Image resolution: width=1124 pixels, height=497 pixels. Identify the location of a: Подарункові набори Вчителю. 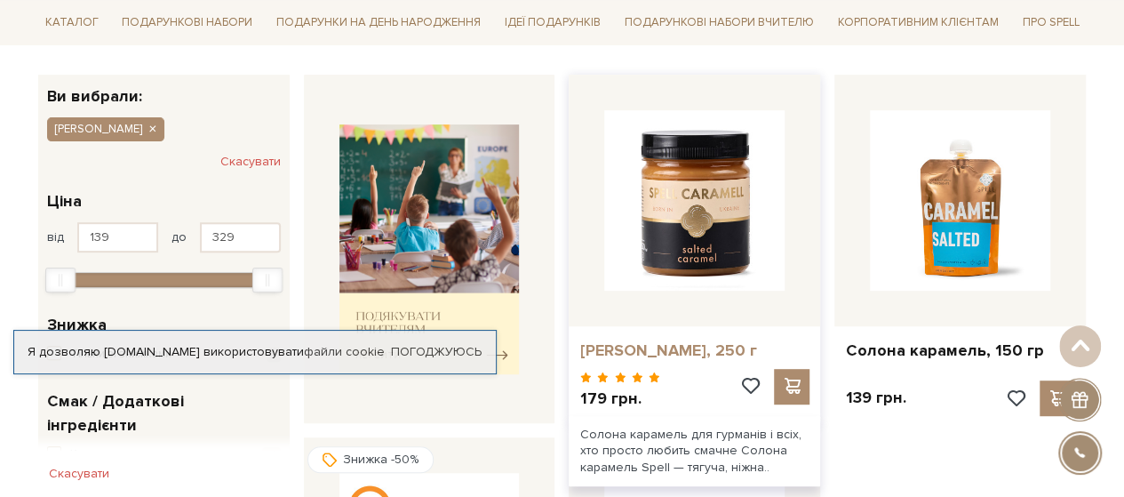
(719, 22).